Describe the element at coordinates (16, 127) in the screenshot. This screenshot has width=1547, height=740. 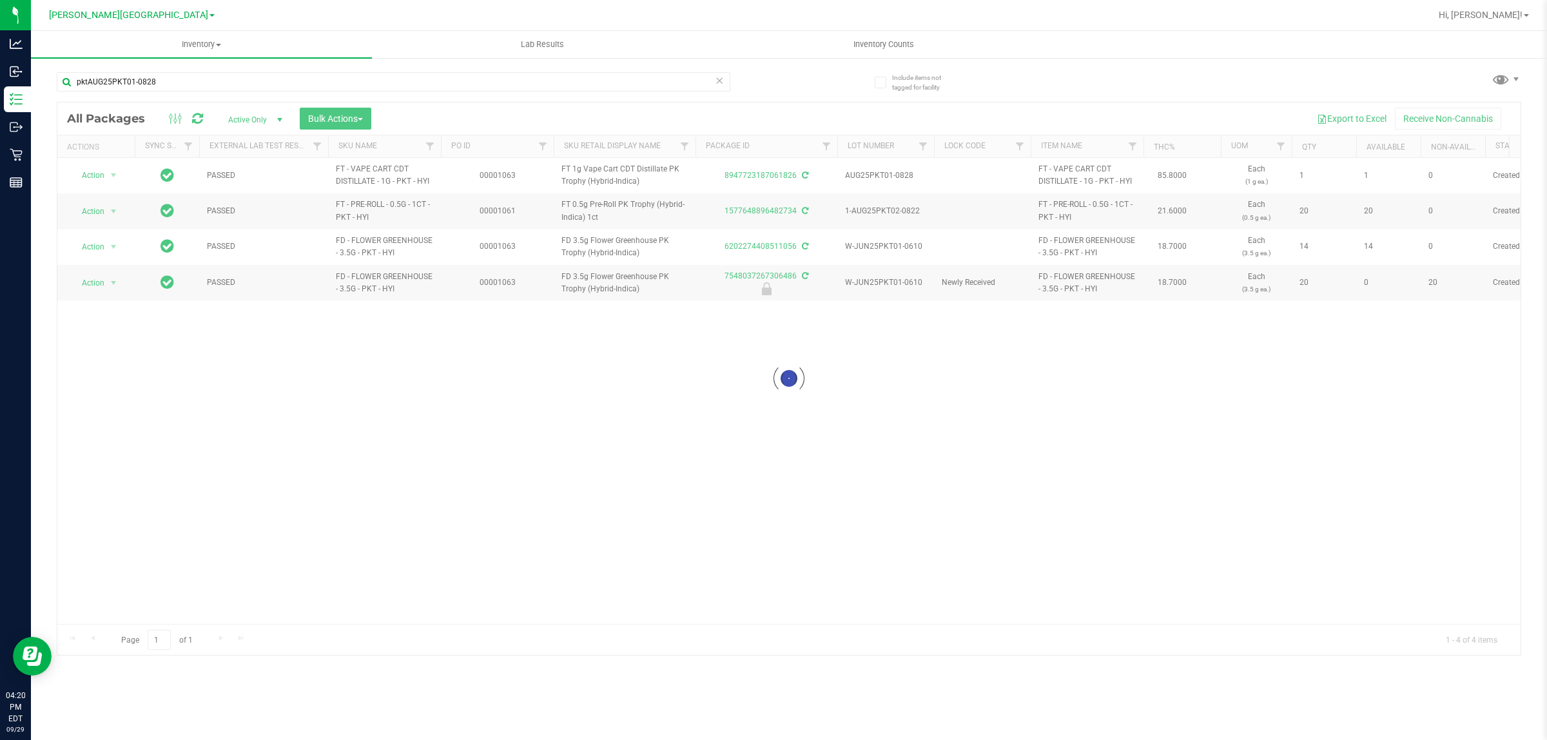
I see `inline-svg: Outbound` at that location.